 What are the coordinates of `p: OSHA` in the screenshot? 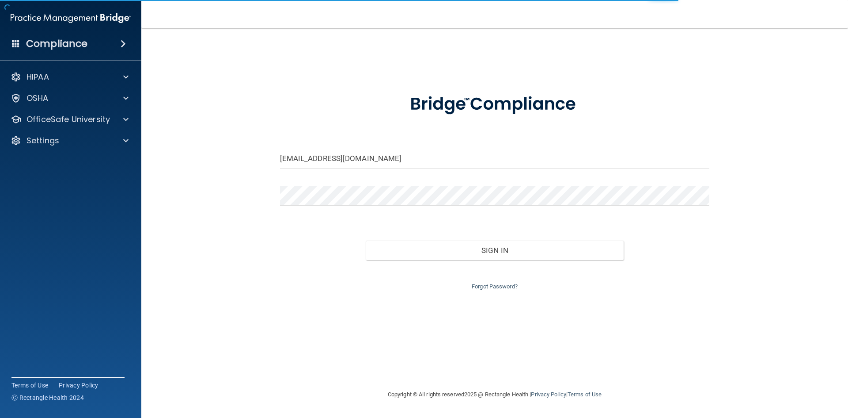 It's located at (38, 98).